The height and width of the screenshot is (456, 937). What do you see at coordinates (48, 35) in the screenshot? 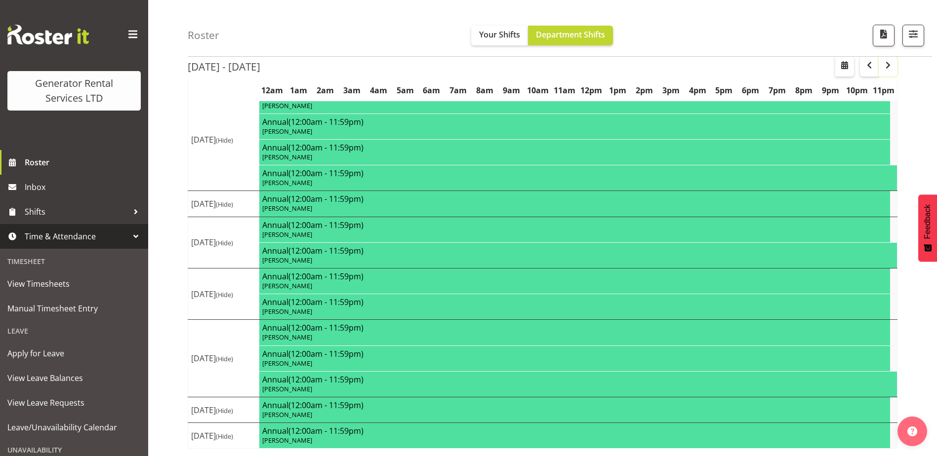
I see `img: Rosterit website logo` at bounding box center [48, 35].